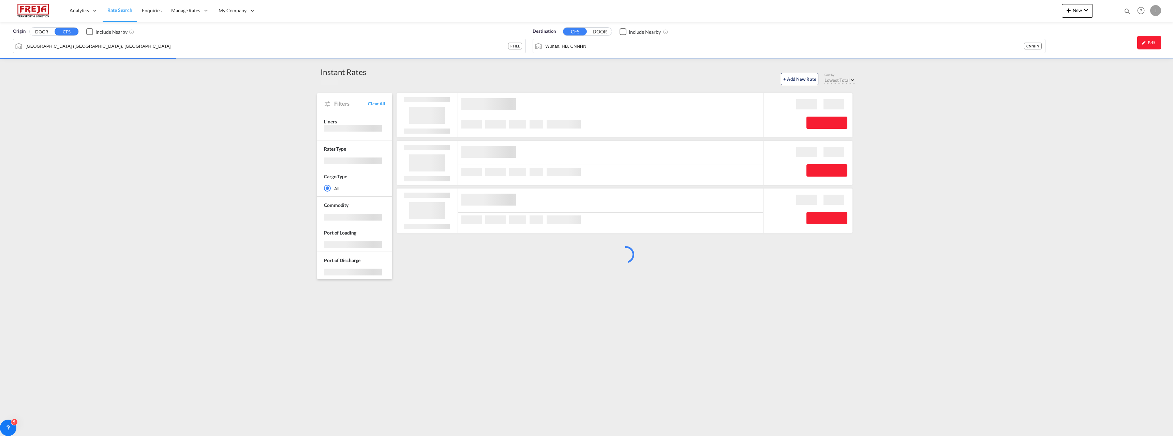 Image resolution: width=1173 pixels, height=436 pixels. What do you see at coordinates (1150, 43) in the screenshot?
I see `div: icon-pencilEdit` at bounding box center [1150, 43].